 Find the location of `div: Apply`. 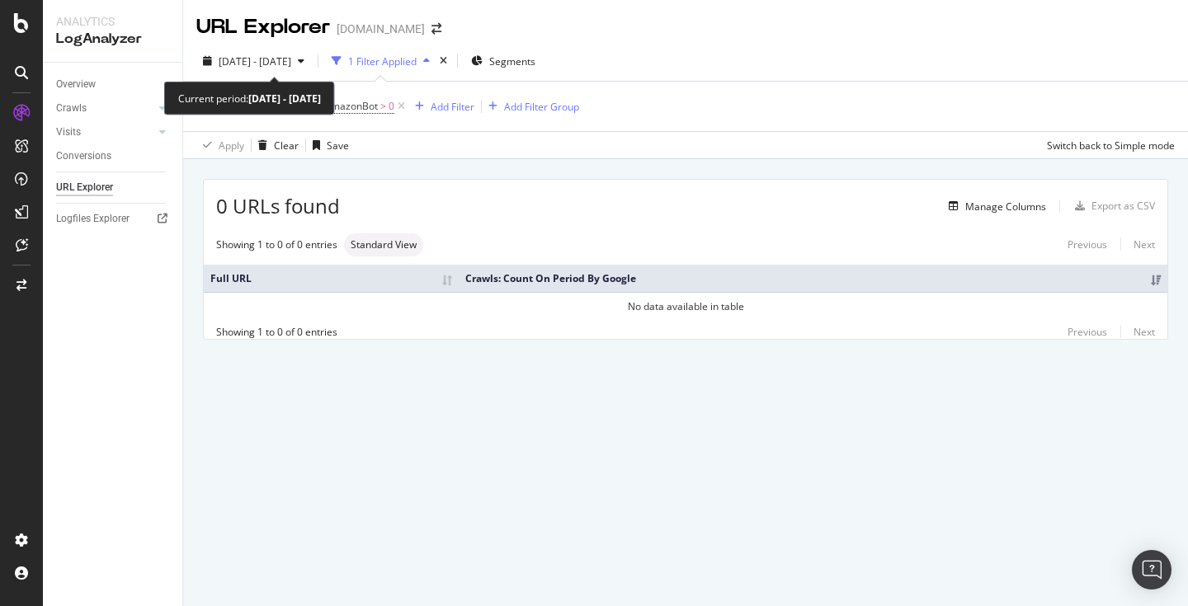

div: Apply is located at coordinates (231, 145).